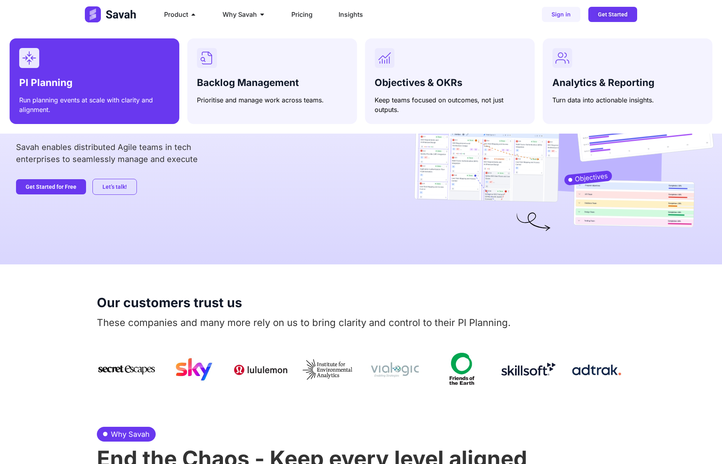  Describe the element at coordinates (51, 187) in the screenshot. I see `a: Get Started for Free` at that location.